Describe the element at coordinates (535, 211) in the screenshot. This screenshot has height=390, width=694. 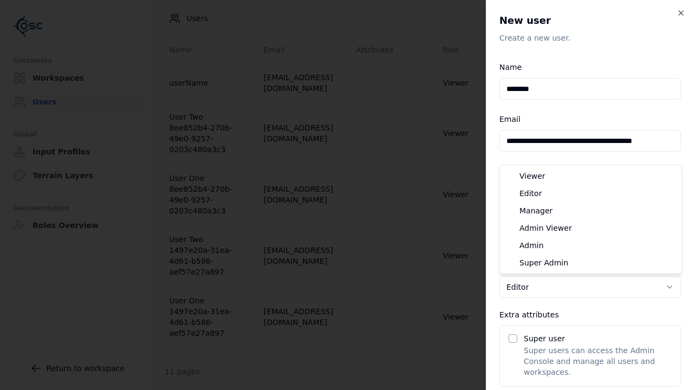
I see `span: Manager` at that location.